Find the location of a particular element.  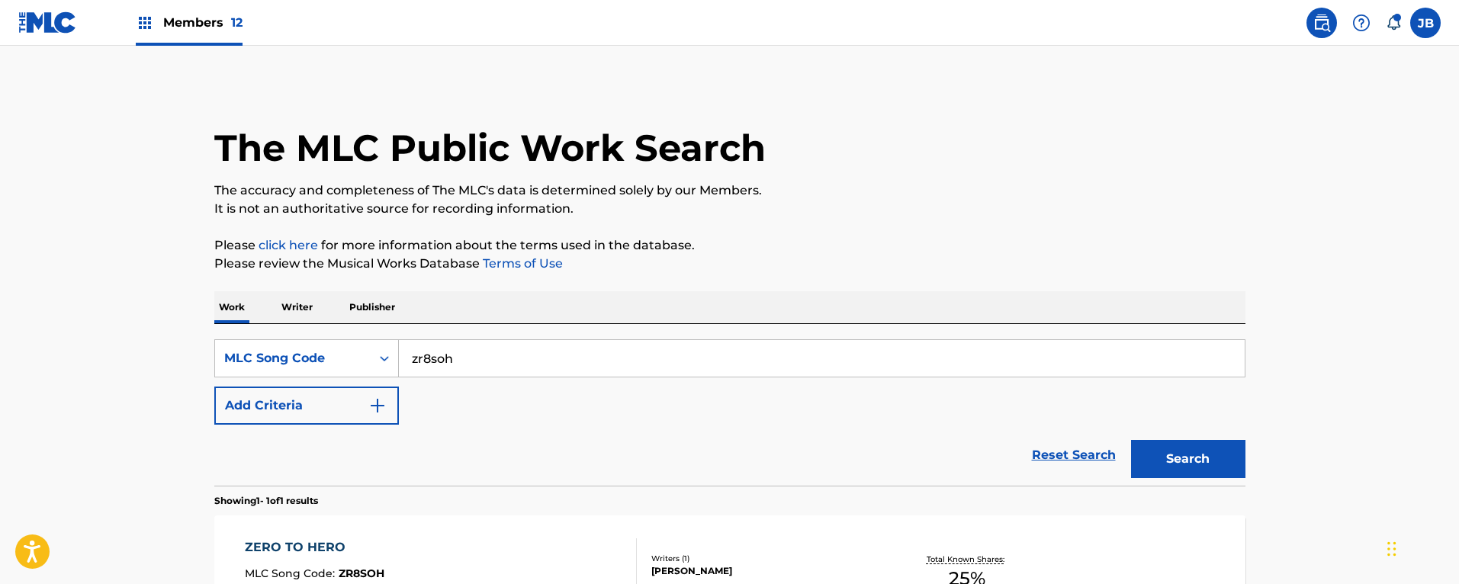

a: click here is located at coordinates (288, 245).